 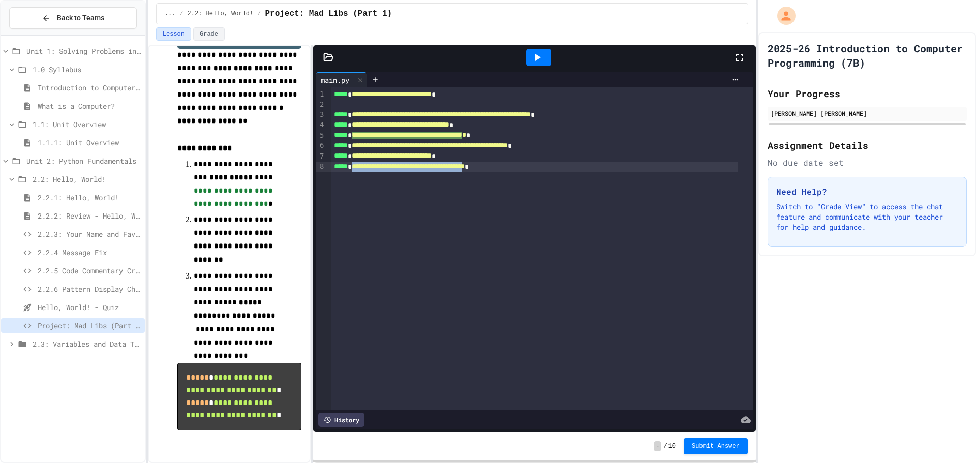 I want to click on h2: Assignment Details, so click(x=867, y=145).